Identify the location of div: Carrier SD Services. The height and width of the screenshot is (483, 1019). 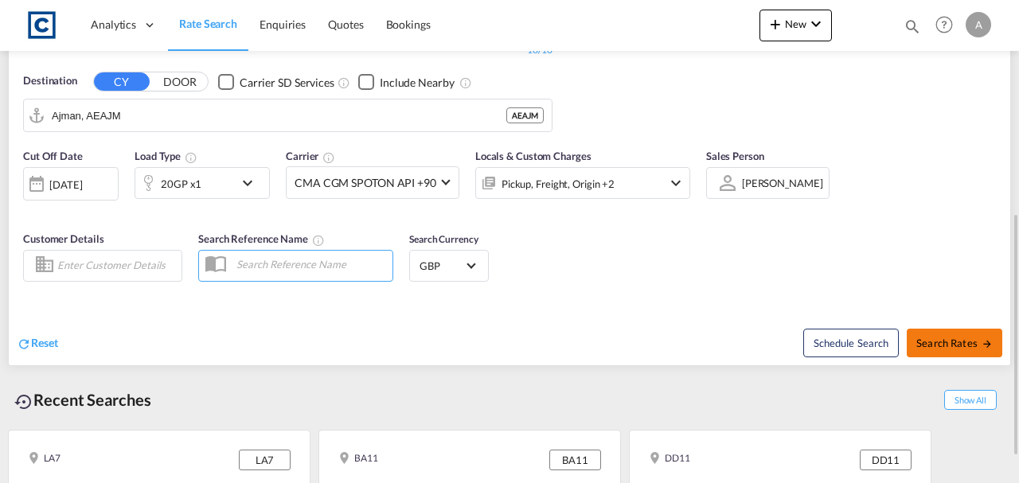
(287, 83).